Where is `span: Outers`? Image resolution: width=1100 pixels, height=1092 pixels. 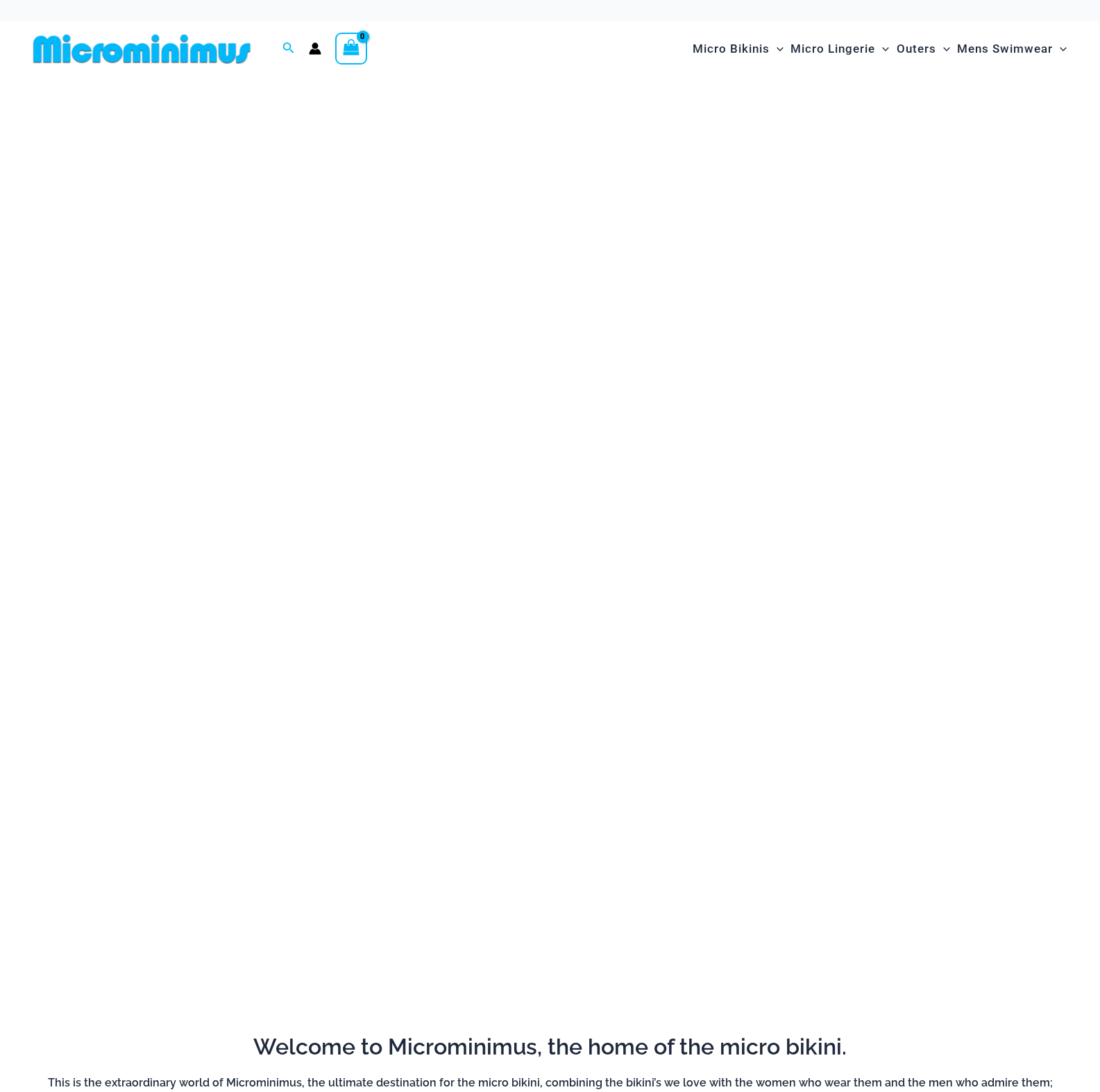 span: Outers is located at coordinates (916, 48).